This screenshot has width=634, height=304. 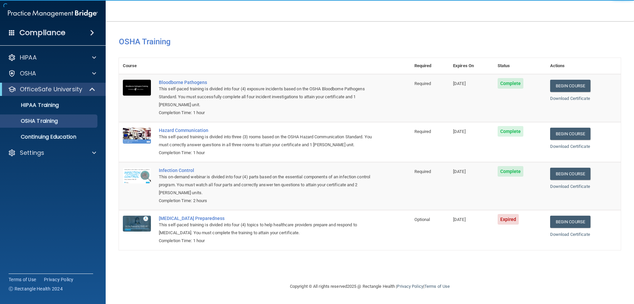 I want to click on a: HIPAA, so click(x=52, y=57).